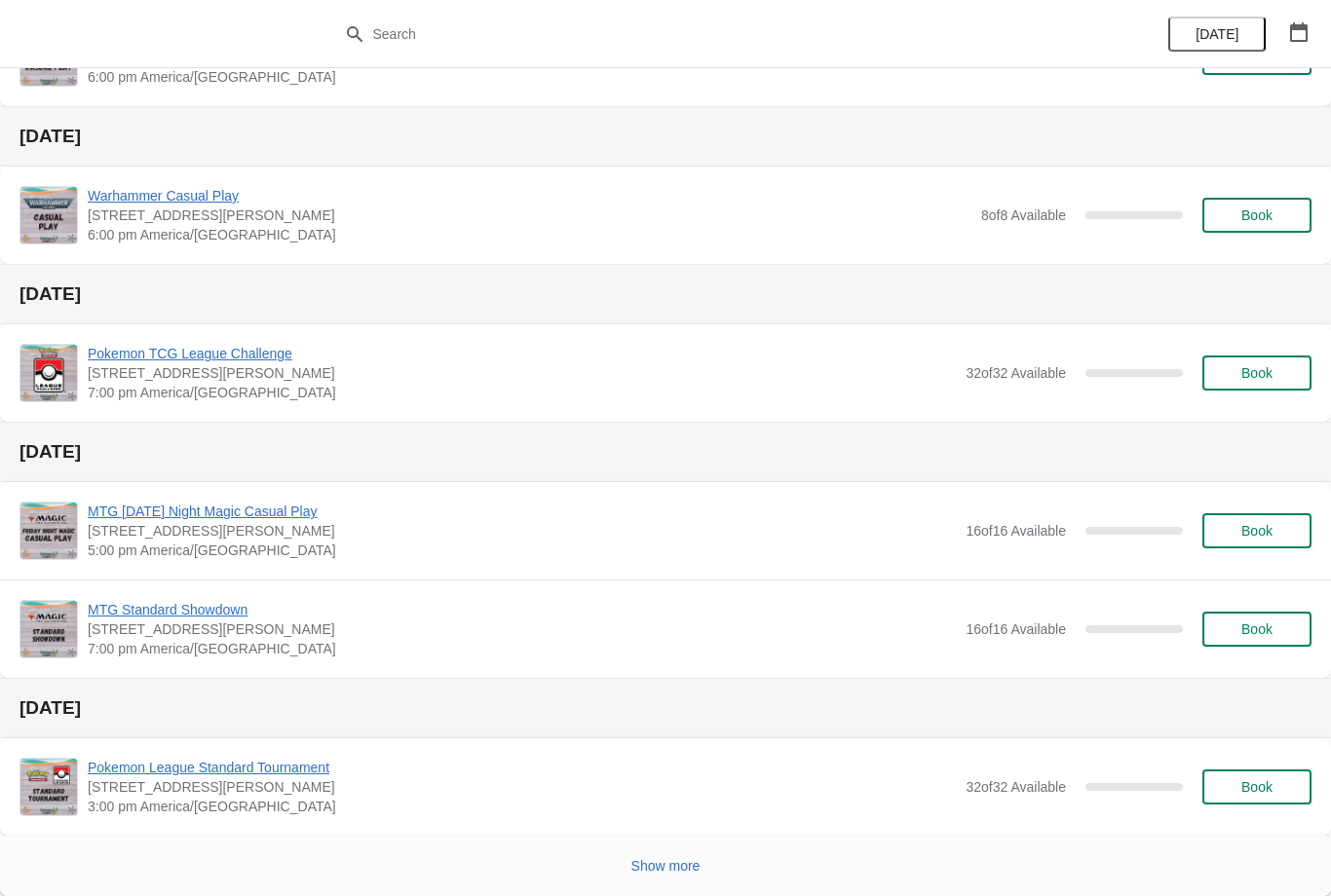 The width and height of the screenshot is (1331, 896). I want to click on span: Show more, so click(666, 866).